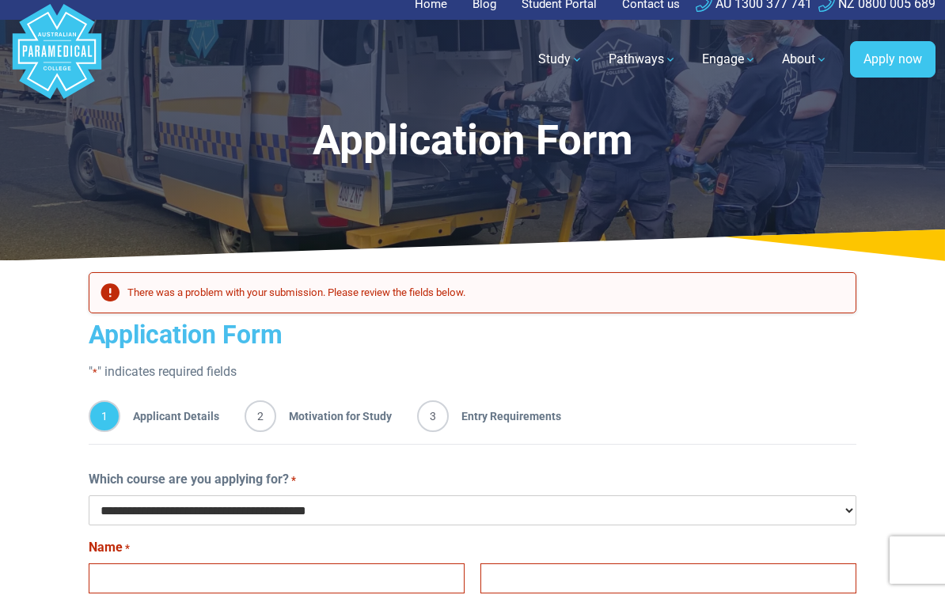 This screenshot has height=595, width=945. What do you see at coordinates (473, 548) in the screenshot?
I see `legend: Name` at bounding box center [473, 548].